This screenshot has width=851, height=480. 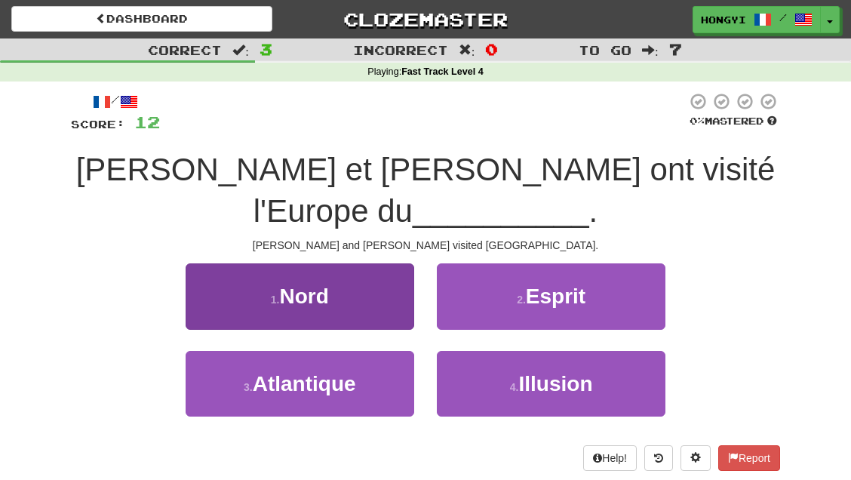 I want to click on span: Correct, so click(x=185, y=50).